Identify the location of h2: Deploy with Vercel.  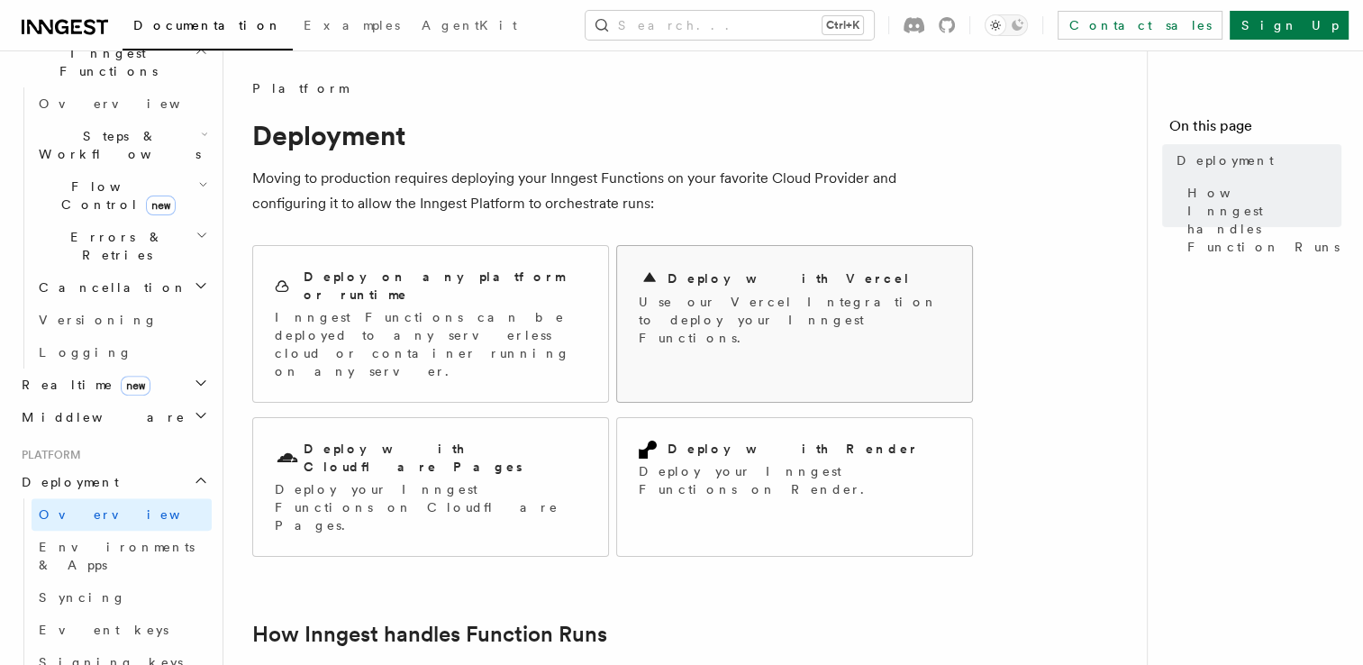
(789, 278).